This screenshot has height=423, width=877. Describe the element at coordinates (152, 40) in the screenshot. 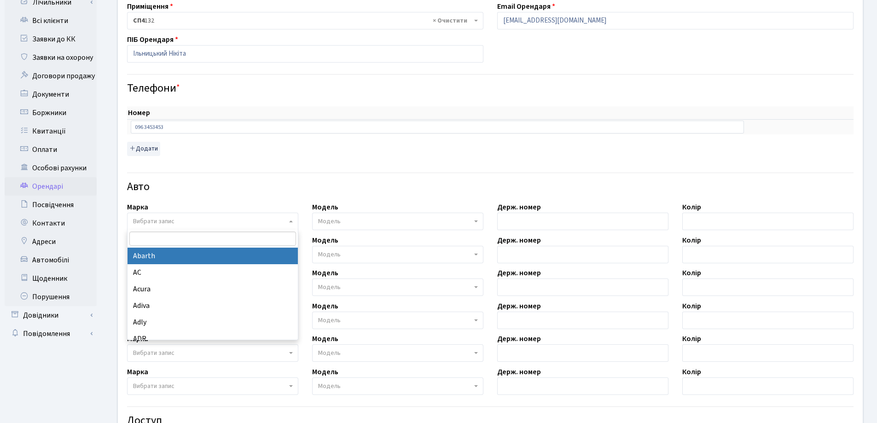

I see `label: ПІБ Орендаря` at that location.